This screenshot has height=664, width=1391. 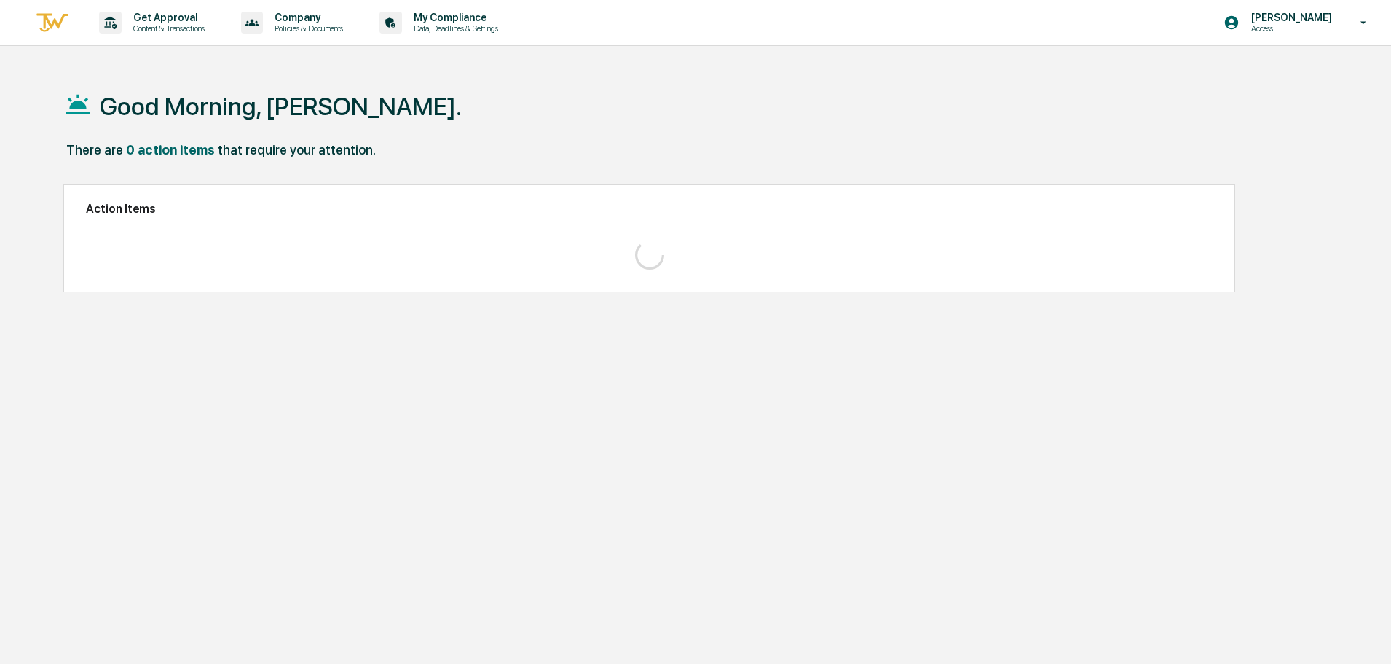 I want to click on h2: Action Items, so click(x=649, y=208).